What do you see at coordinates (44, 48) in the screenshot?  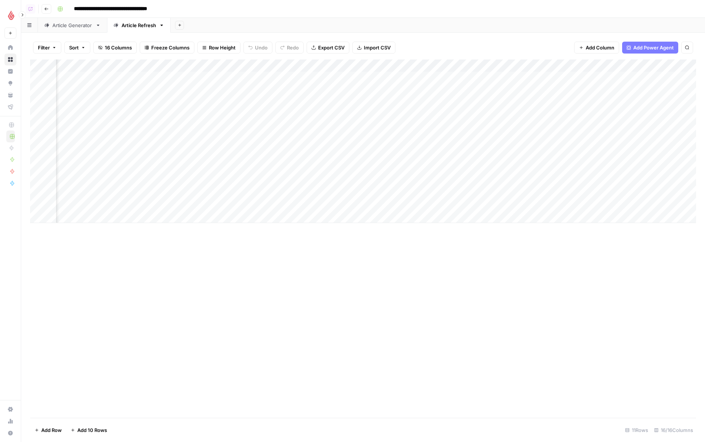 I see `span: Filter` at bounding box center [44, 48].